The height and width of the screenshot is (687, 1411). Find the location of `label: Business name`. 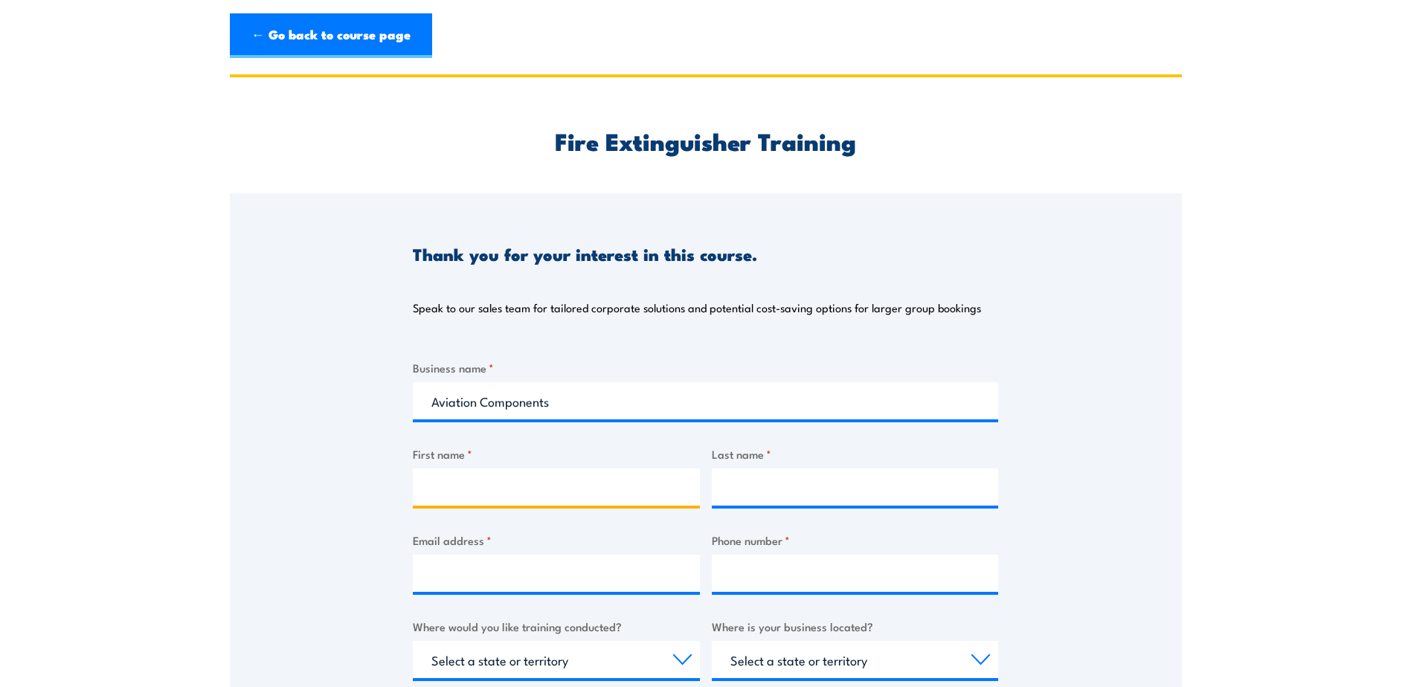

label: Business name is located at coordinates (705, 367).